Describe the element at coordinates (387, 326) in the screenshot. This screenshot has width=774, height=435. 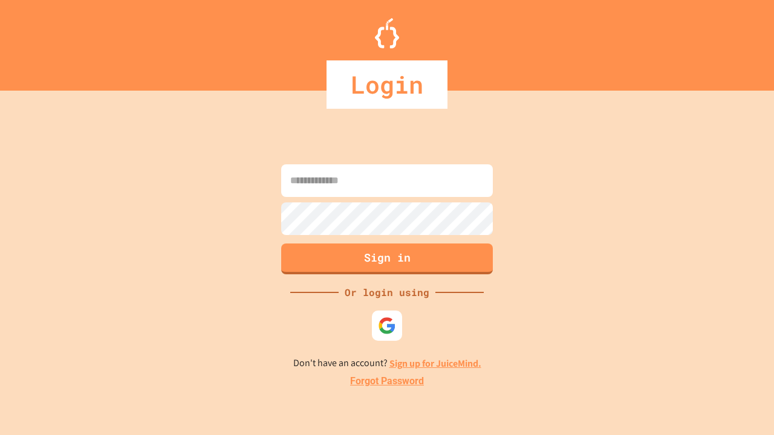
I see `img: google-icon.svg` at that location.